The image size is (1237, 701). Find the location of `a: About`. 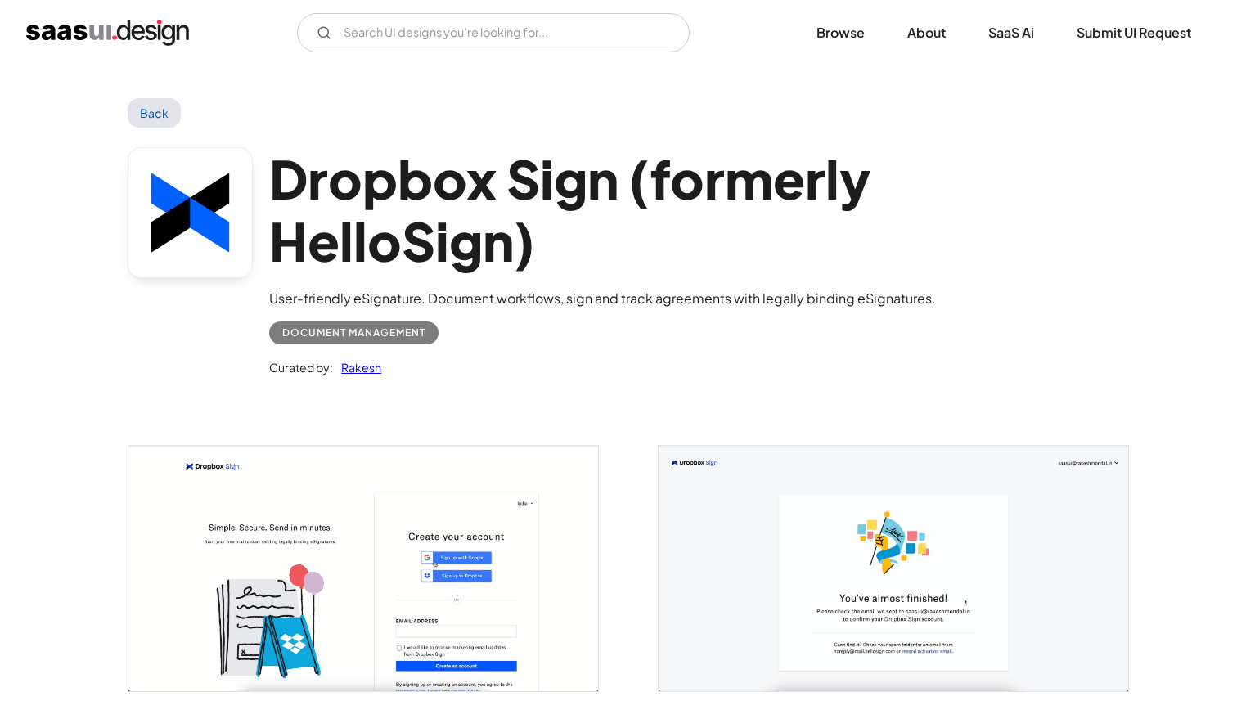

a: About is located at coordinates (926, 33).